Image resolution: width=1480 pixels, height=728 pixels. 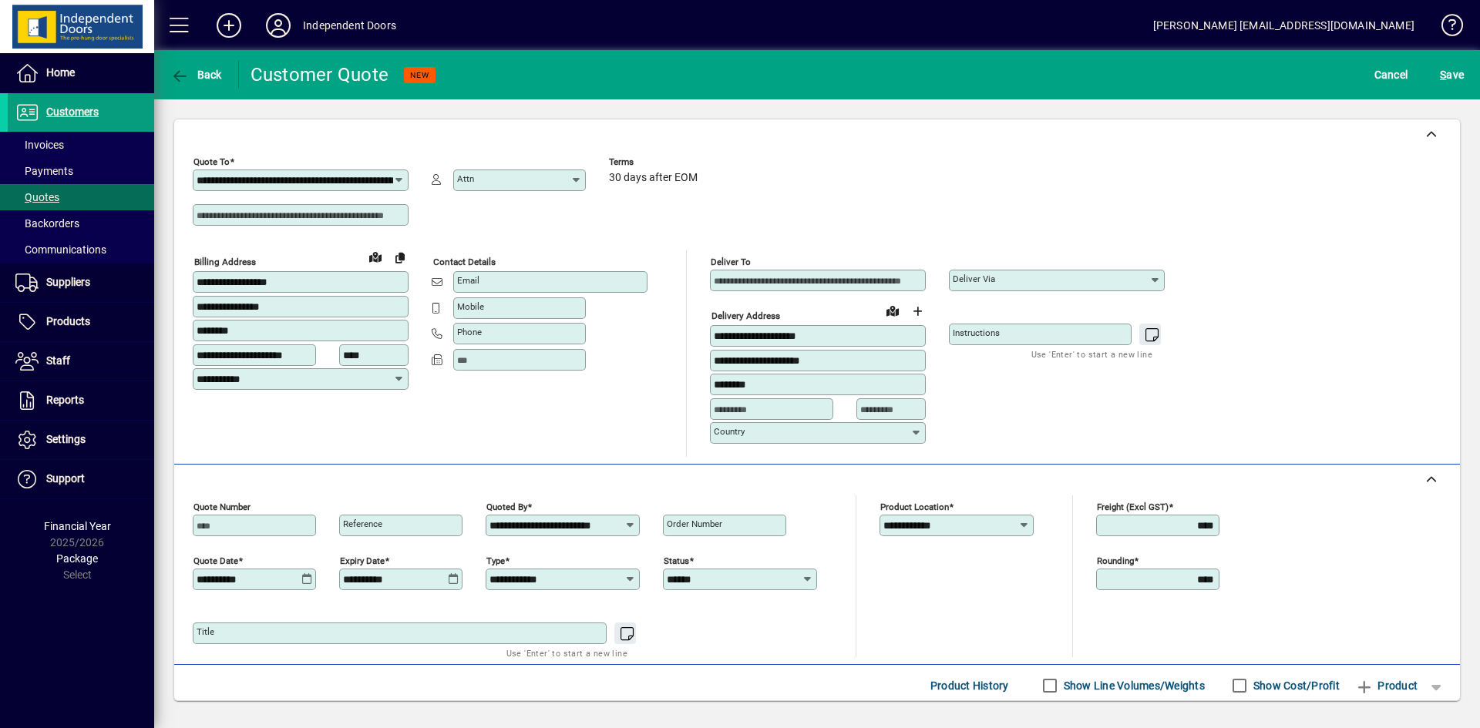 What do you see at coordinates (694, 524) in the screenshot?
I see `mat-label: Order number` at bounding box center [694, 524].